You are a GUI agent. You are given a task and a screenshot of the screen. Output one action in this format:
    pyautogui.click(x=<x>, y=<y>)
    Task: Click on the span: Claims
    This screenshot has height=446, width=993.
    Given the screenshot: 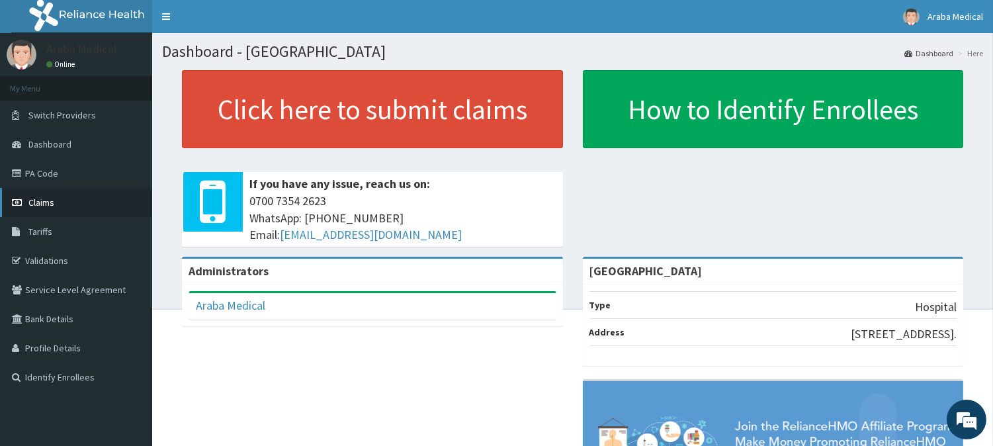 What is the action you would take?
    pyautogui.click(x=41, y=202)
    